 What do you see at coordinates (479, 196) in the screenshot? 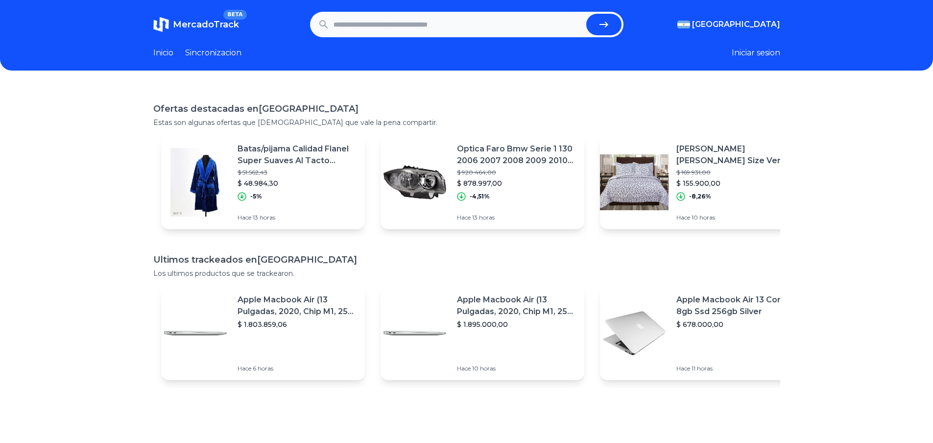
I see `p: -4,51%` at bounding box center [479, 196].